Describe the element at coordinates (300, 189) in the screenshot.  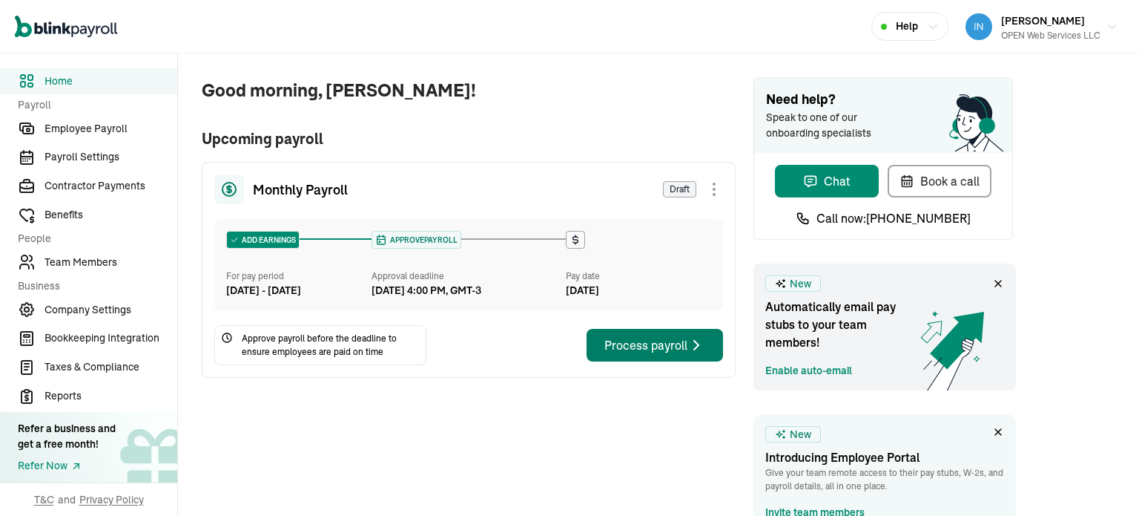
I see `span: Monthly Payroll` at that location.